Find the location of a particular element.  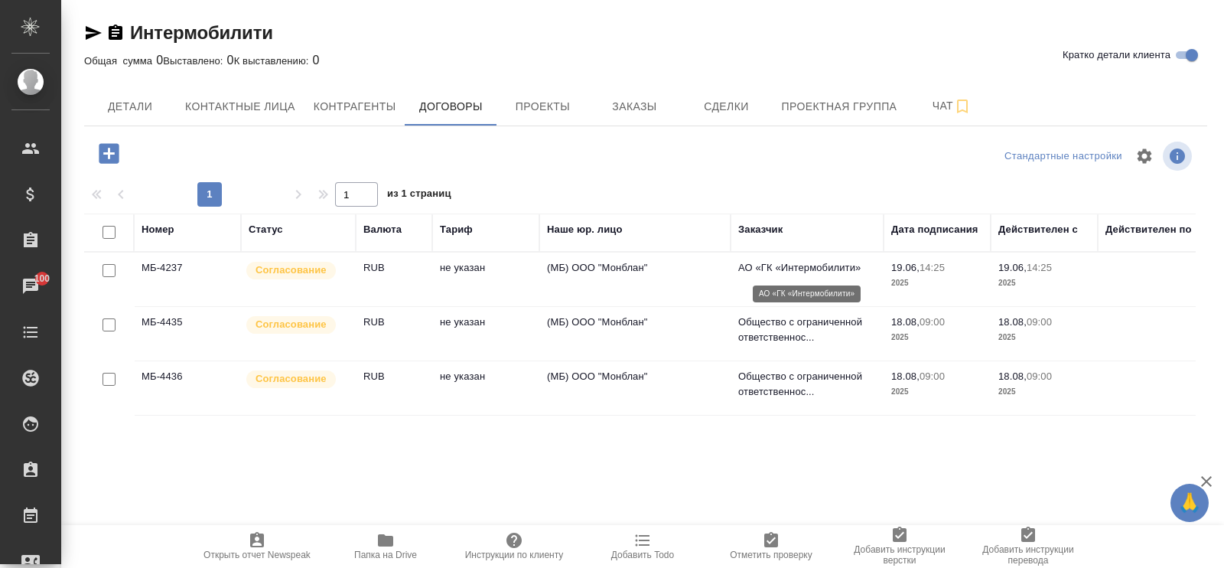

span: Заказы is located at coordinates (634, 106).